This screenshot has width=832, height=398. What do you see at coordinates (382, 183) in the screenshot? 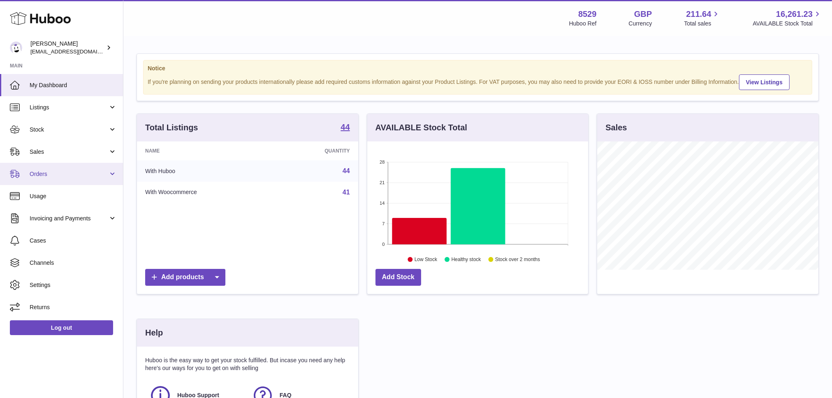
I see `text: 21` at bounding box center [382, 183].